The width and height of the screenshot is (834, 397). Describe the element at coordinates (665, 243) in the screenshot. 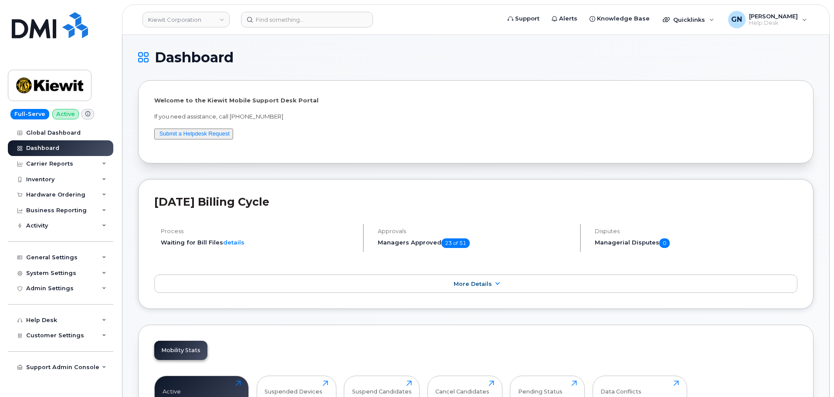

I see `span: 0` at that location.